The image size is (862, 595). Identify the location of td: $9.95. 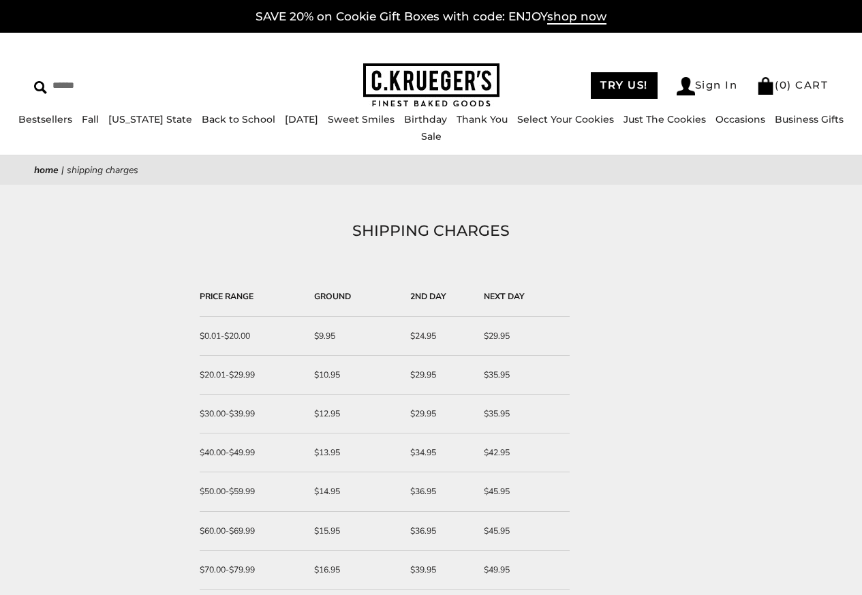
(355, 336).